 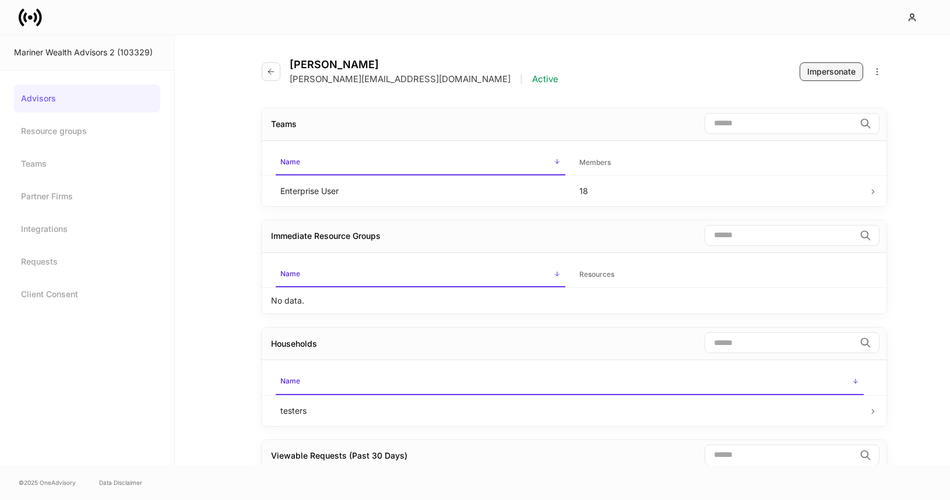 What do you see at coordinates (284, 124) in the screenshot?
I see `div: Teams` at bounding box center [284, 124].